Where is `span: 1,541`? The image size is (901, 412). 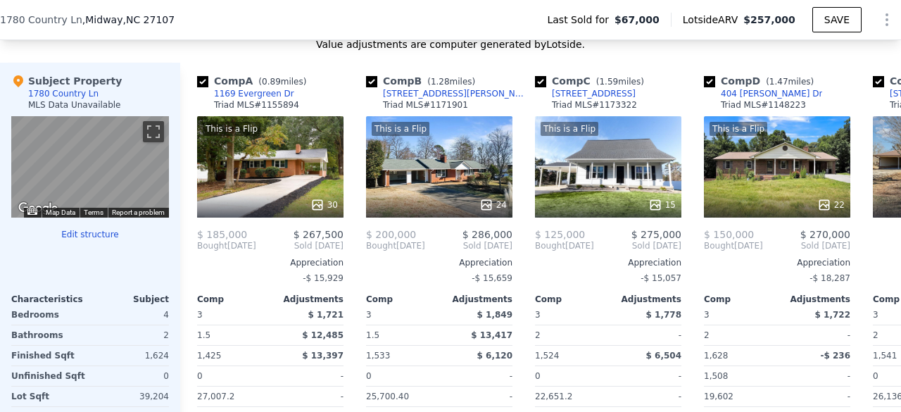
span: 1,541 is located at coordinates (885, 355).